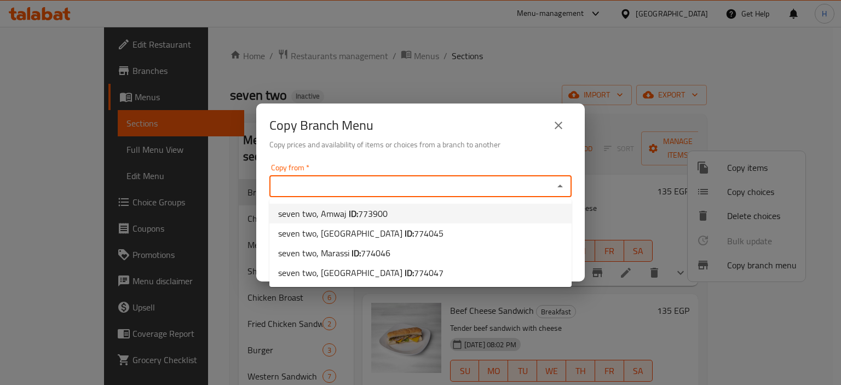  I want to click on span: 774045, so click(429, 233).